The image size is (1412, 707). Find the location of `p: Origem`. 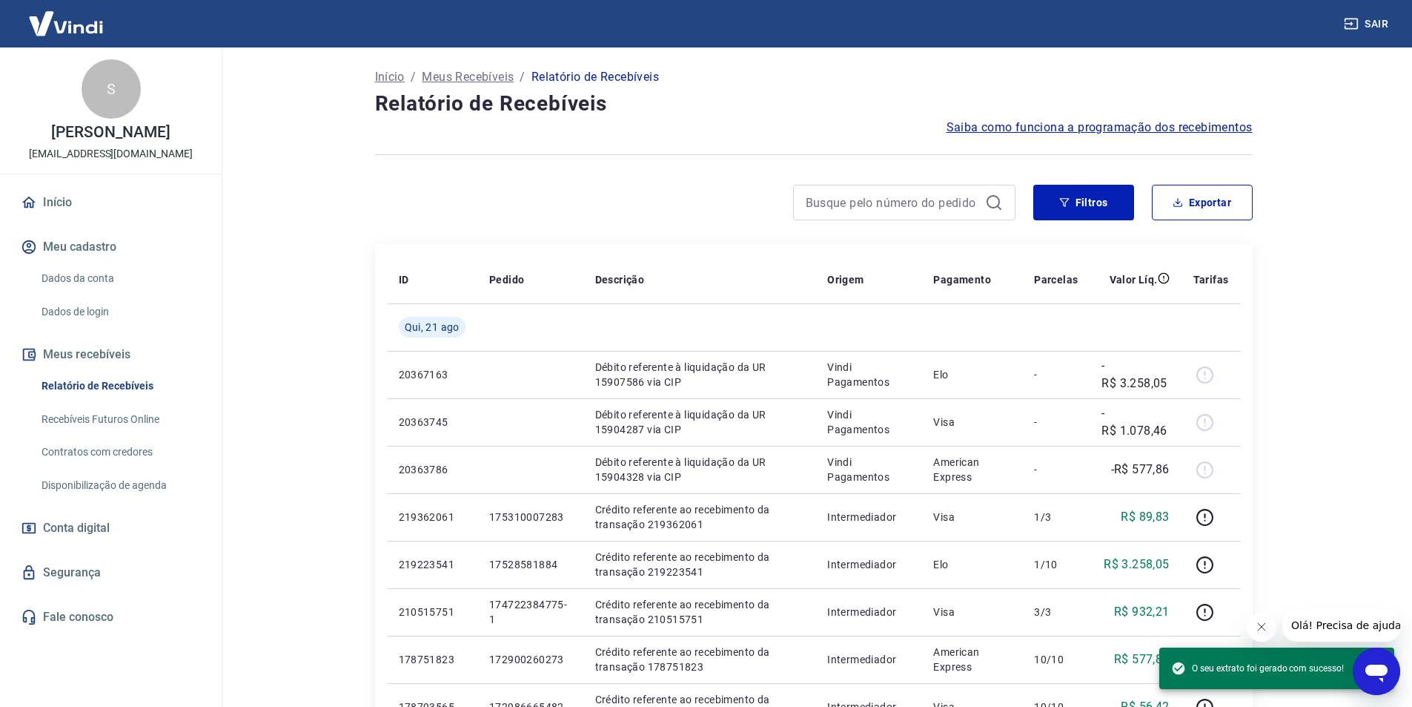

p: Origem is located at coordinates (845, 280).